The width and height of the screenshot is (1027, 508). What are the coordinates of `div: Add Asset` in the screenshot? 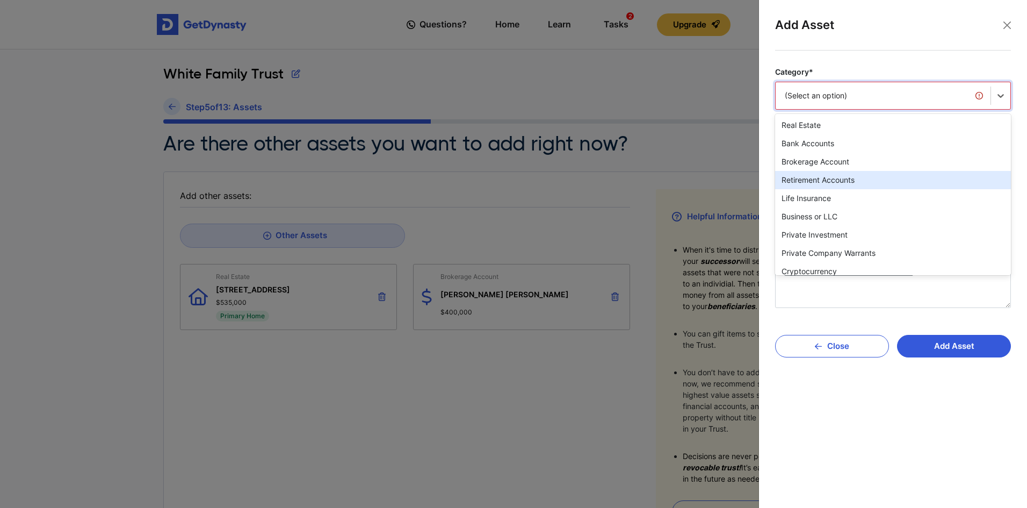 It's located at (893, 33).